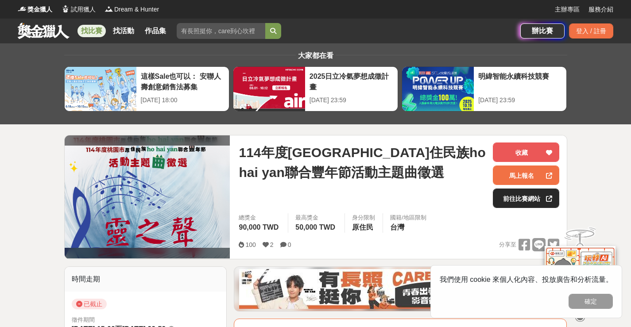 Image resolution: width=631 pixels, height=327 pixels. I want to click on span: Dream & Hunter, so click(136, 9).